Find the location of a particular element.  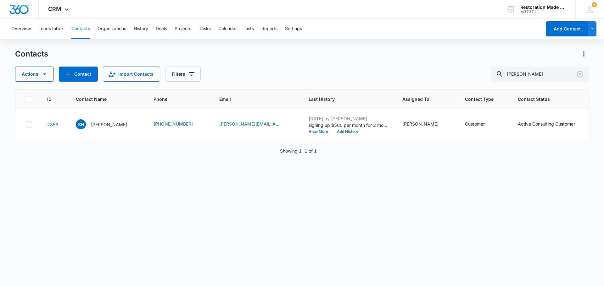

span: ID is located at coordinates (49, 99).